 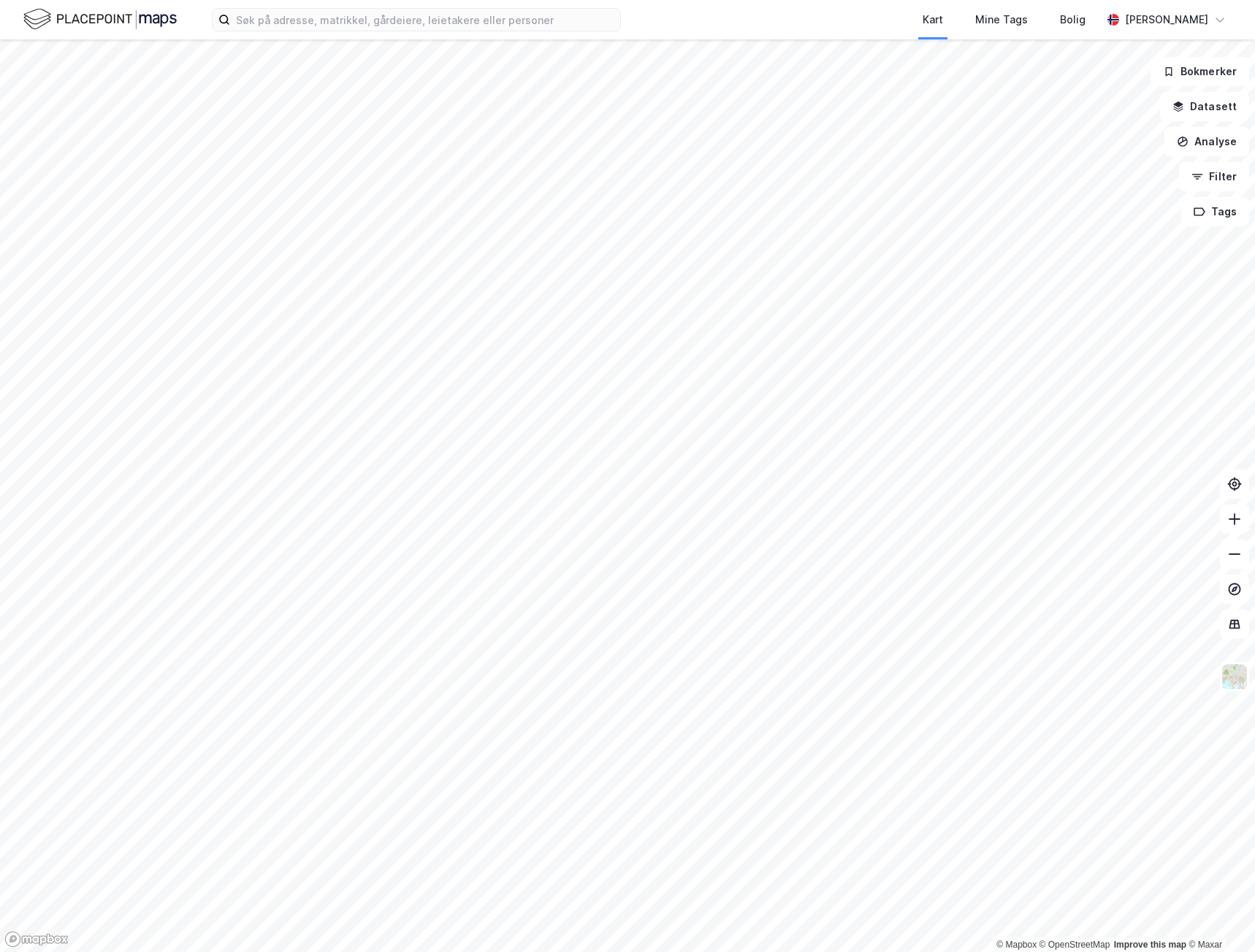 I want to click on div: Bolig, so click(x=1073, y=20).